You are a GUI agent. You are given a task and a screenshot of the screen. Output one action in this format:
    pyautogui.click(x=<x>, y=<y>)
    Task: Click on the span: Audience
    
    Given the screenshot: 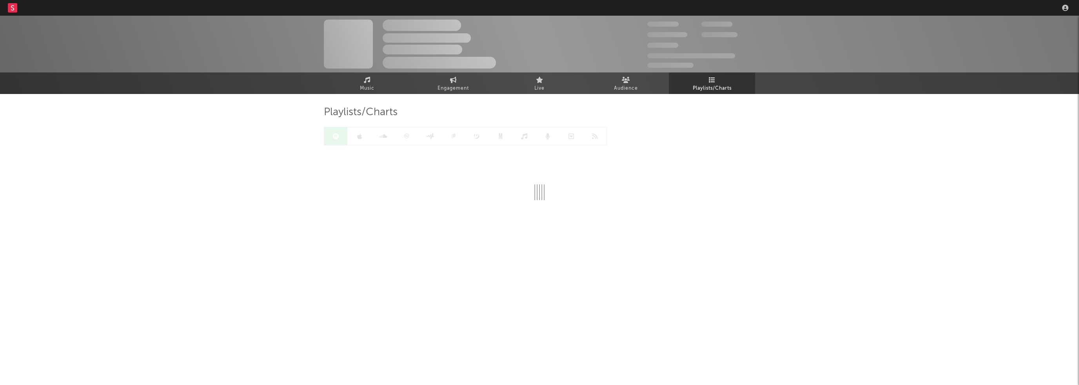 What is the action you would take?
    pyautogui.click(x=626, y=89)
    